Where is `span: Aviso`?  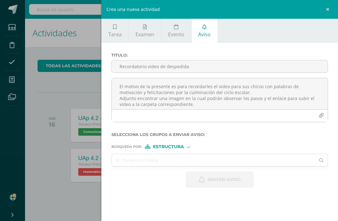 span: Aviso is located at coordinates (204, 34).